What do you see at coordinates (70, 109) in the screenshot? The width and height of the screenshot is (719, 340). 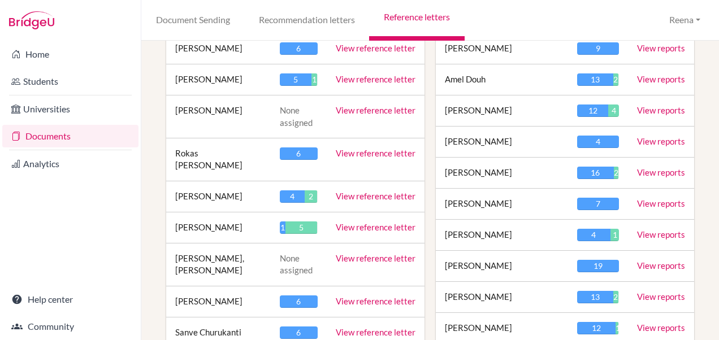 I see `a: Universities` at bounding box center [70, 109].